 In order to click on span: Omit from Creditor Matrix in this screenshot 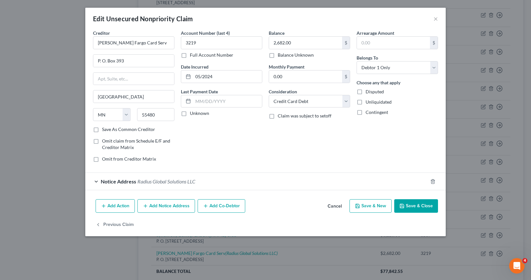, I will do `click(129, 159)`.